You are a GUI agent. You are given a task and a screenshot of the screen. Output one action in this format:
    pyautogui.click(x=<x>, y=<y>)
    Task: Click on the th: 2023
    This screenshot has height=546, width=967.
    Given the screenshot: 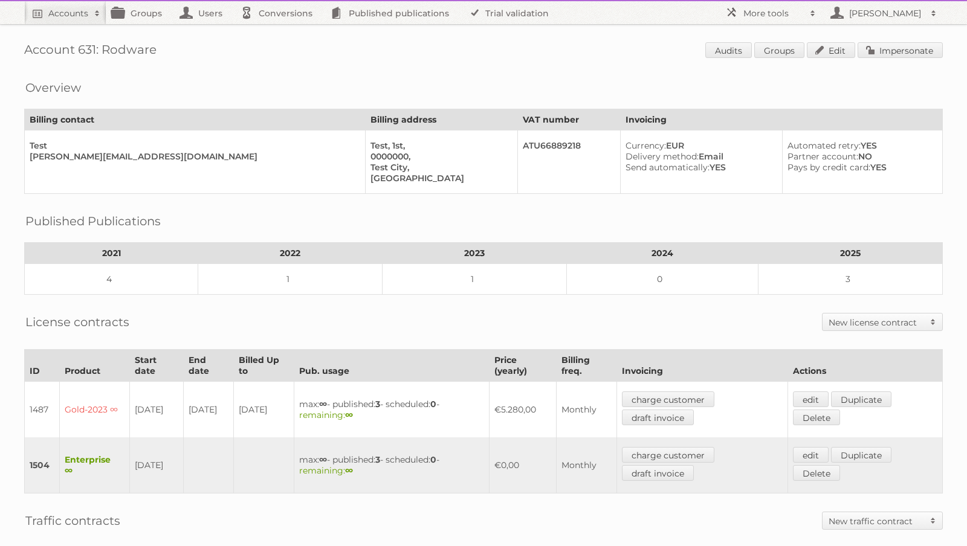 What is the action you would take?
    pyautogui.click(x=474, y=253)
    